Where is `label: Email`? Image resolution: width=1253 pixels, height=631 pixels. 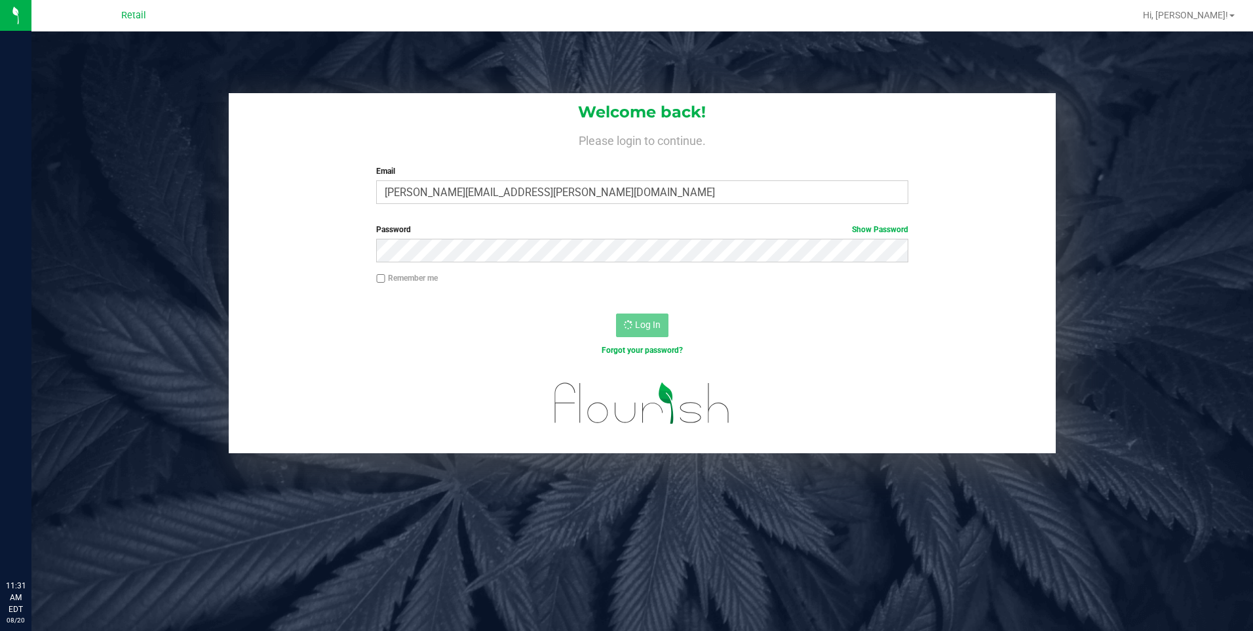 label: Email is located at coordinates (642, 171).